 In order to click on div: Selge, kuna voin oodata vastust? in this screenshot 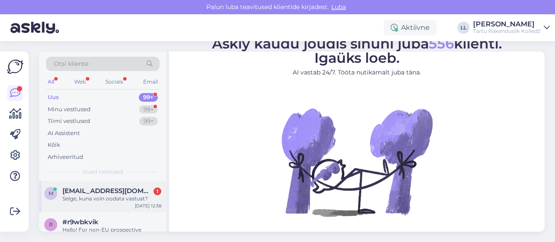, I will do `click(112, 199)`.